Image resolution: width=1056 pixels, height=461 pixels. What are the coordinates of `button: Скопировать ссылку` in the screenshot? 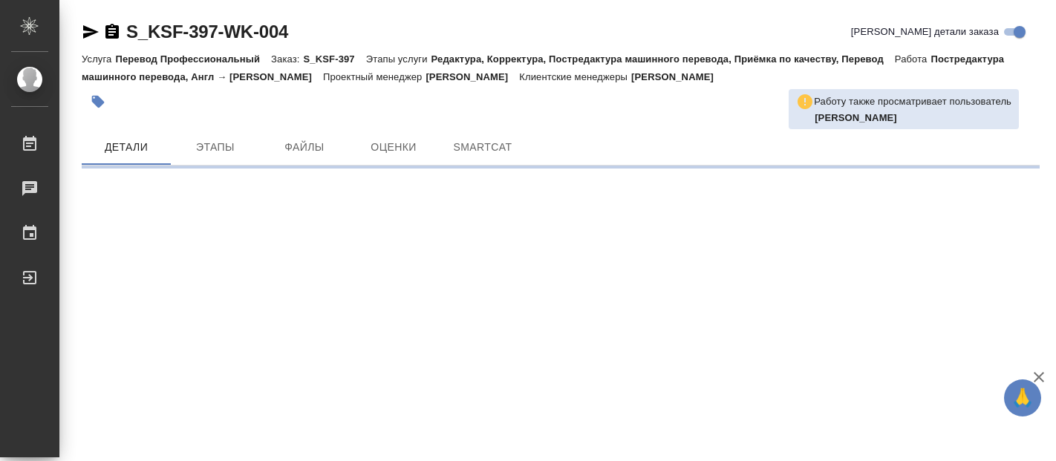 It's located at (112, 32).